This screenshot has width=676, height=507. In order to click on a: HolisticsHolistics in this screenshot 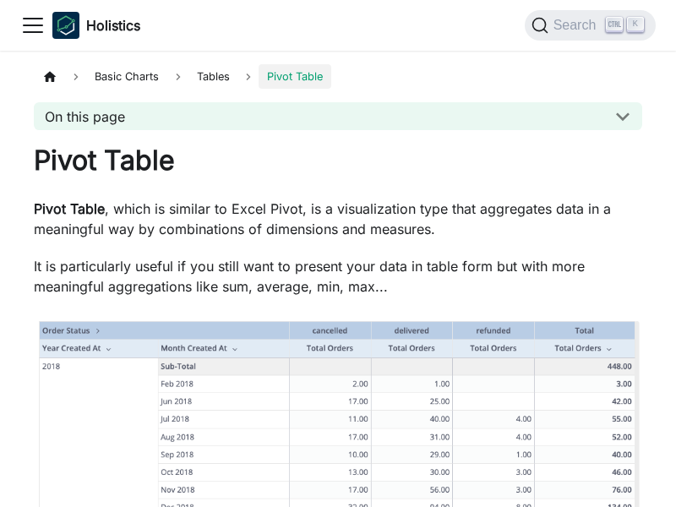, I will do `click(96, 25)`.